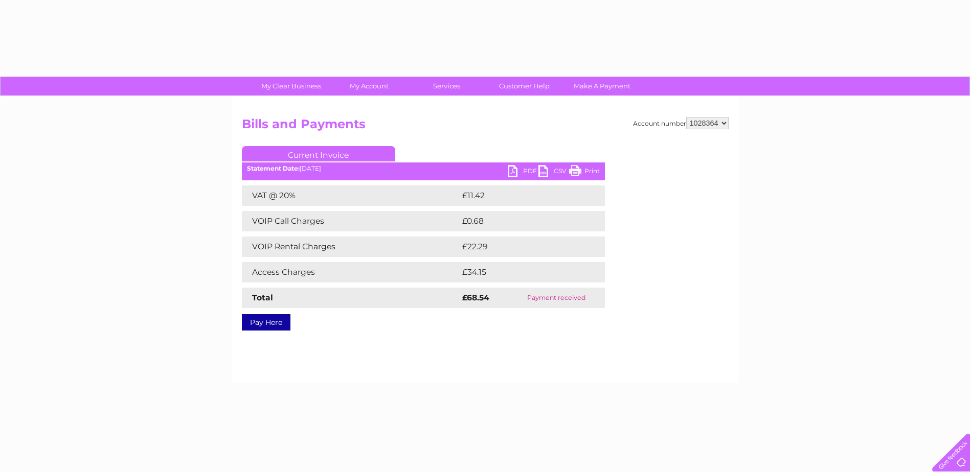  Describe the element at coordinates (602, 86) in the screenshot. I see `a: Make A Payment` at that location.